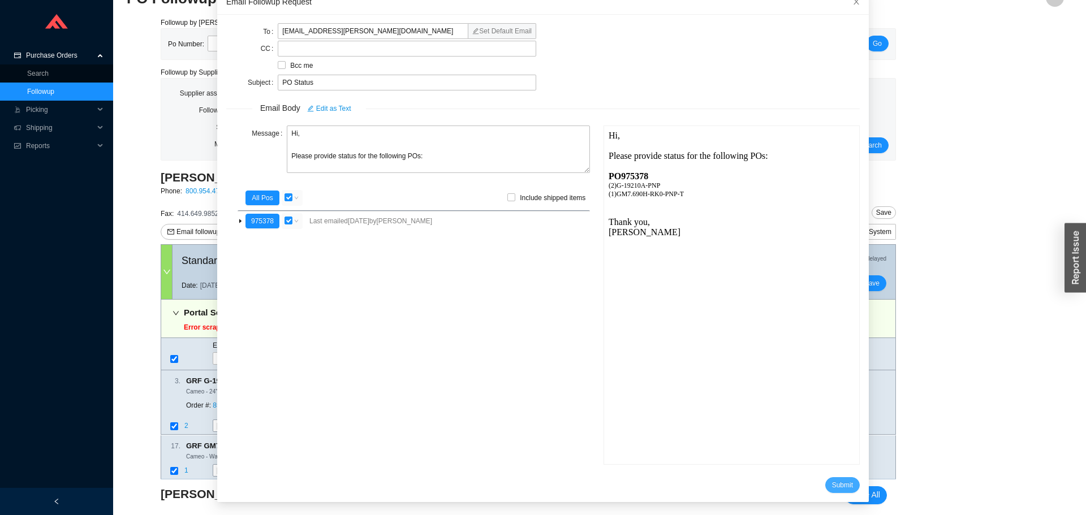  What do you see at coordinates (273, 327) in the screenshot?
I see `div: Error scraping po - Request failed with status code 503` at bounding box center [273, 327].